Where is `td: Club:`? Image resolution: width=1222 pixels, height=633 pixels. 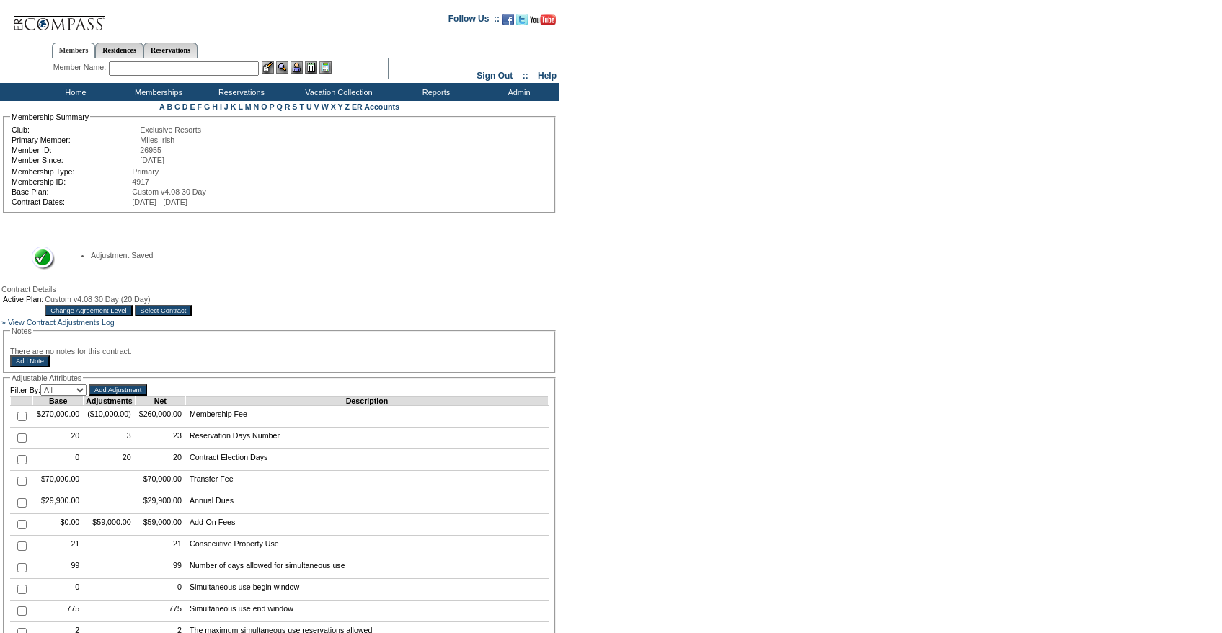
td: Club: is located at coordinates (75, 130).